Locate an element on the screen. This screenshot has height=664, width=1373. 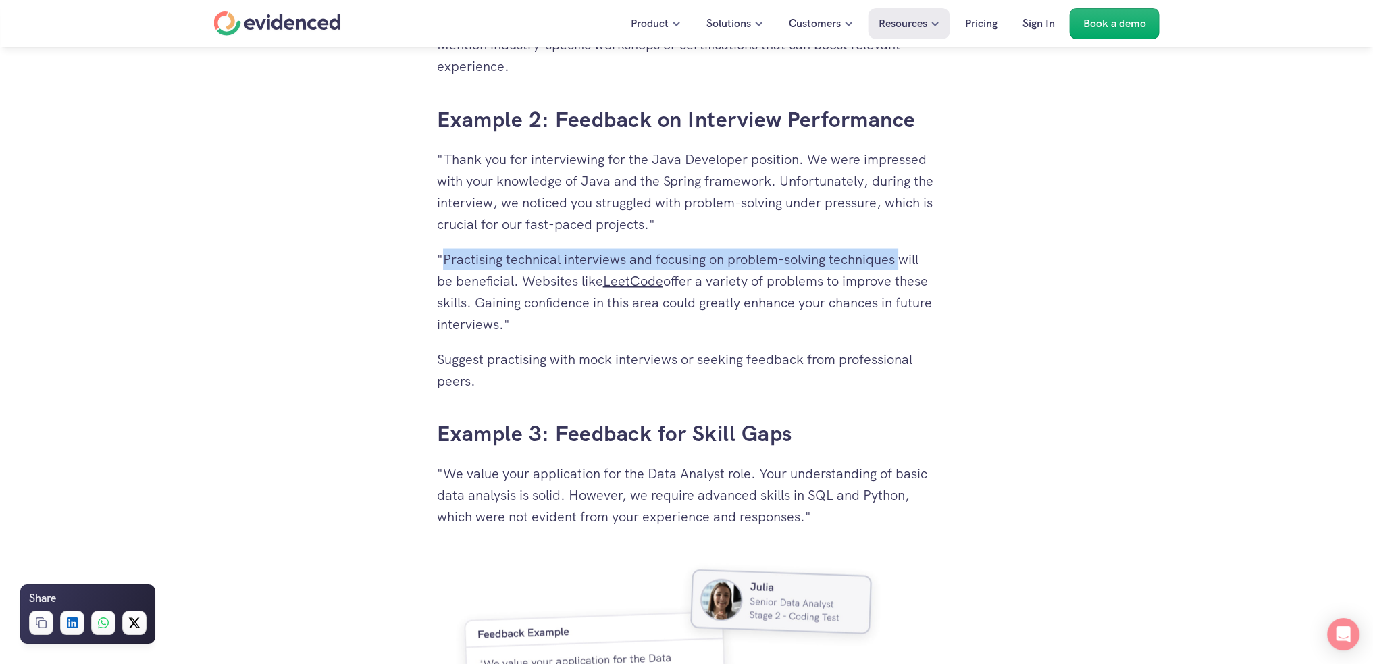
h6: Share is located at coordinates (43, 599).